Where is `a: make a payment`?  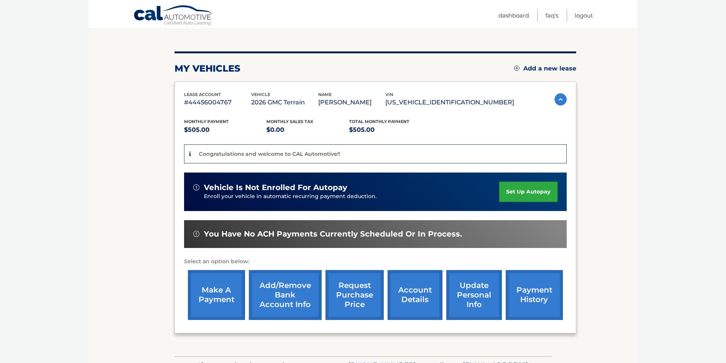
a: make a payment is located at coordinates (217, 295).